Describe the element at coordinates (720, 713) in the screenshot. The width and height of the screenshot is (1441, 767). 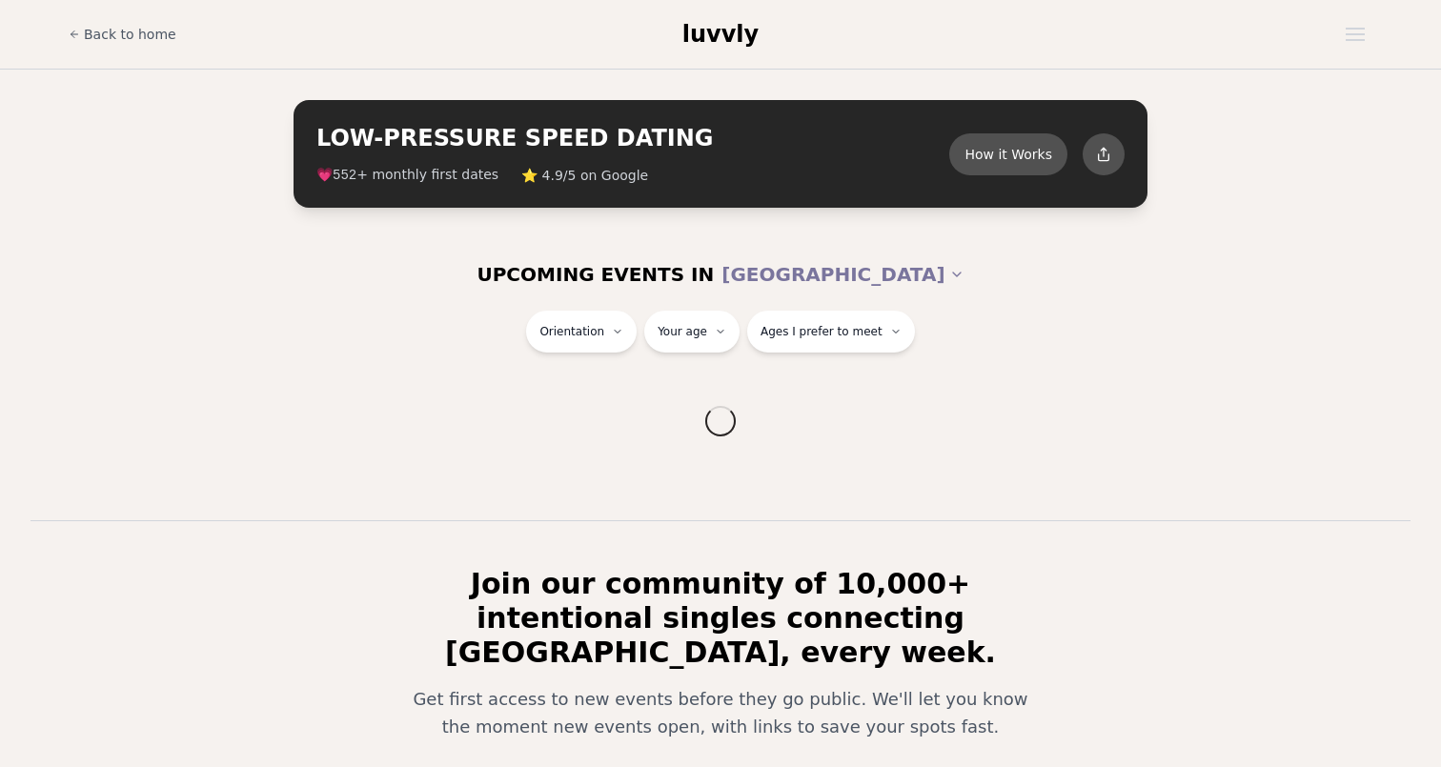
I see `p: Get first access to new events before they go public. We'll let you know the moment new events op...` at that location.